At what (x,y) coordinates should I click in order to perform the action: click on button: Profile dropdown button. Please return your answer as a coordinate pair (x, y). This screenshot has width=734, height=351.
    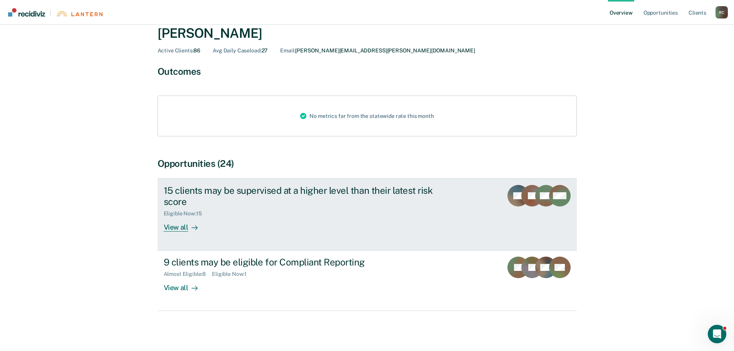
    Looking at the image, I should click on (722, 12).